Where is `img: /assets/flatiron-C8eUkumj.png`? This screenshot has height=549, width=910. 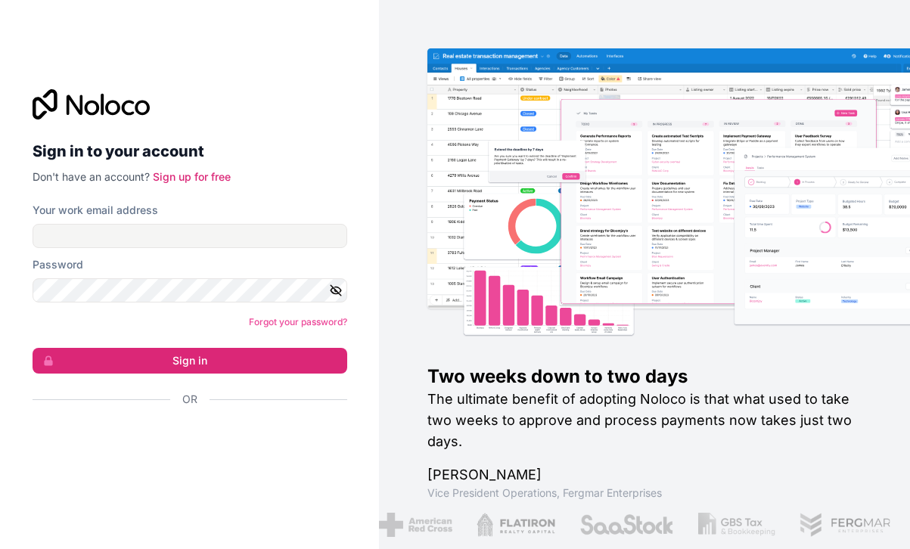
img: /assets/flatiron-C8eUkumj.png is located at coordinates (516, 525).